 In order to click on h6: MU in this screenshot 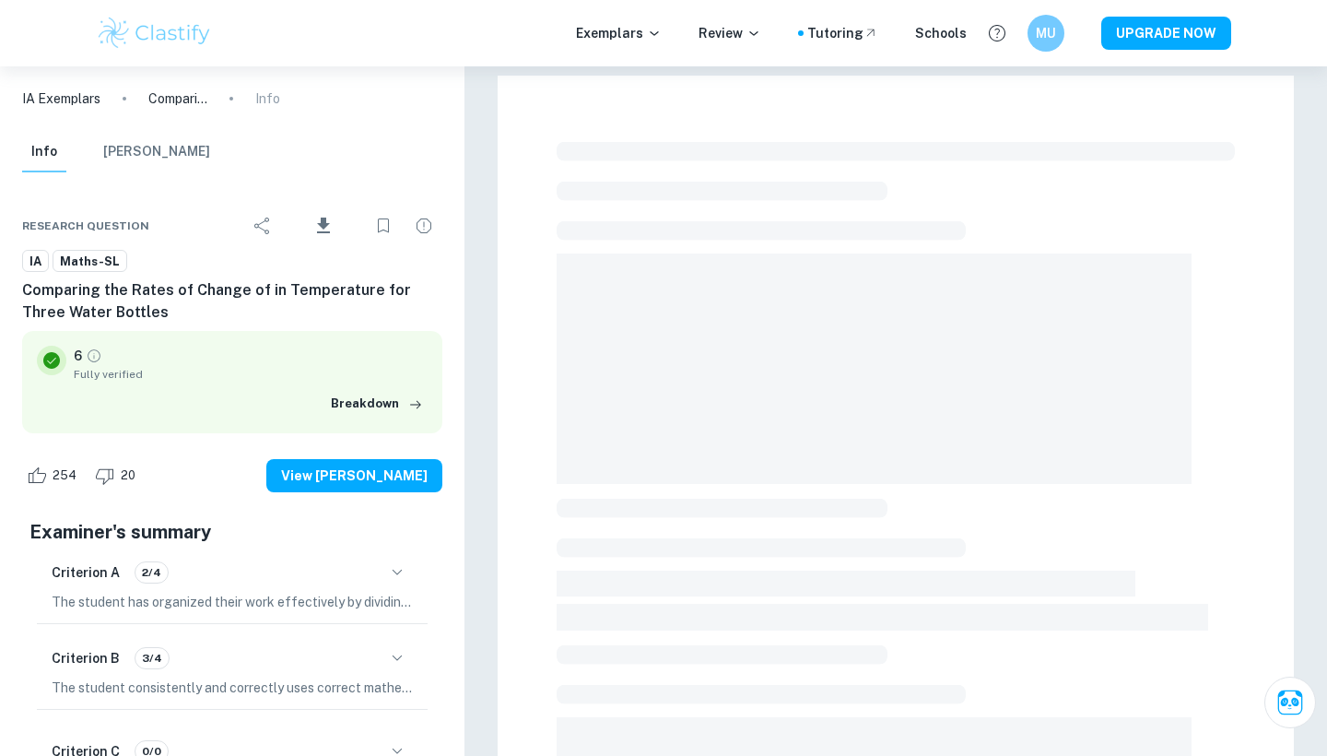, I will do `click(1046, 33)`.